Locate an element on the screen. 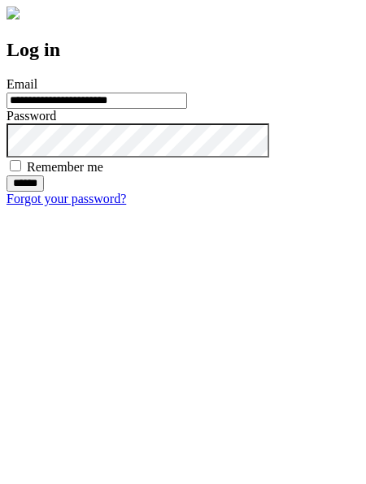  a: Forgot your password? is located at coordinates (66, 198).